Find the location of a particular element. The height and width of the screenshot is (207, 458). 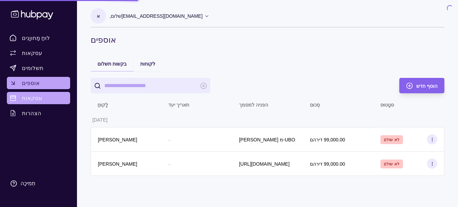

font: לקוחות is located at coordinates (148, 64).